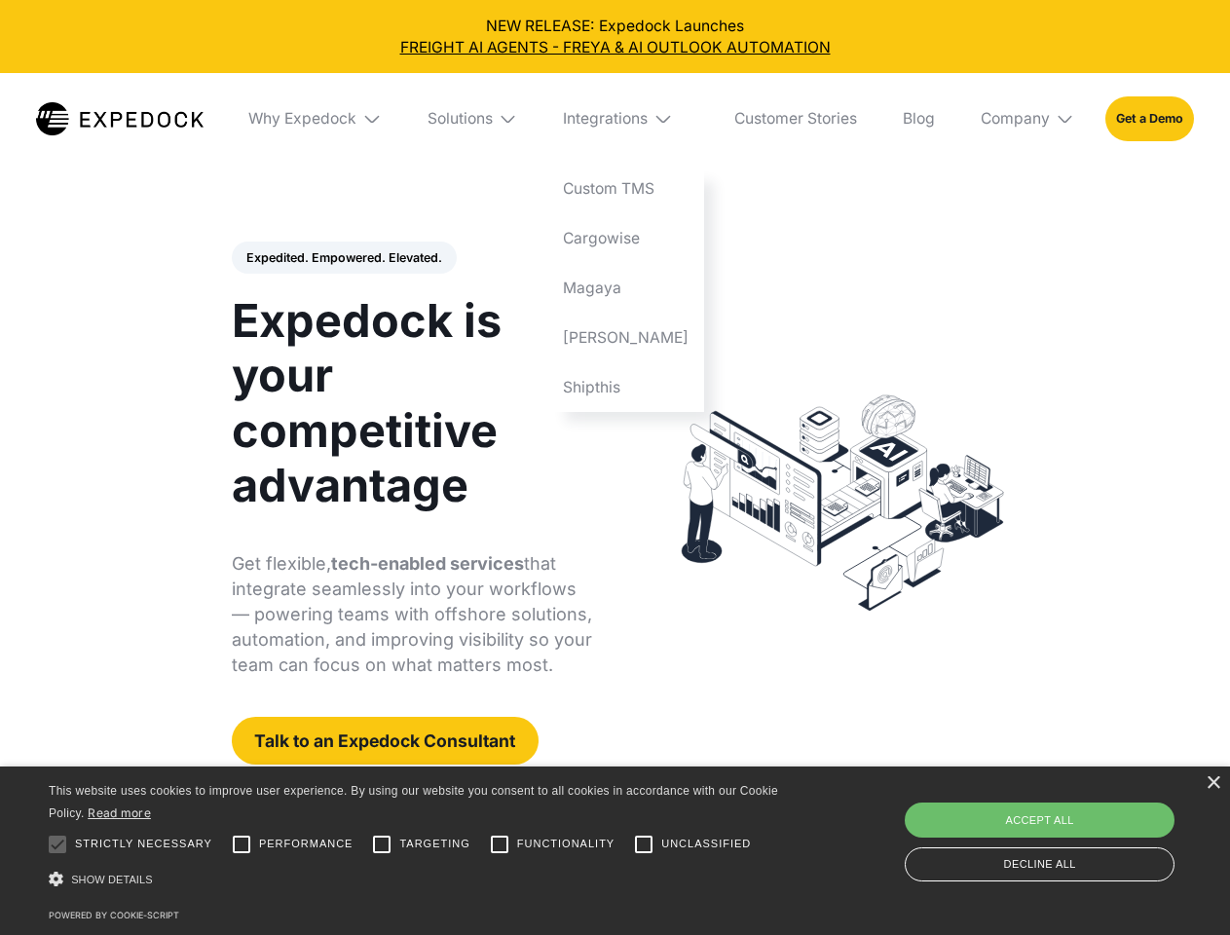 Image resolution: width=1230 pixels, height=935 pixels. What do you see at coordinates (626, 189) in the screenshot?
I see `a: Custom TMS` at bounding box center [626, 189].